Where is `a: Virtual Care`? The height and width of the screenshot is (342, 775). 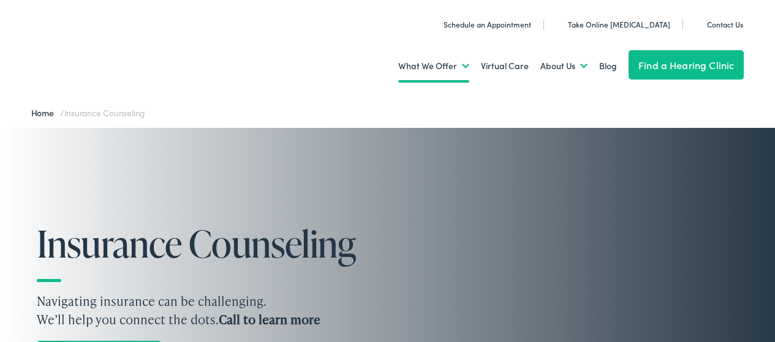 a: Virtual Care is located at coordinates (505, 66).